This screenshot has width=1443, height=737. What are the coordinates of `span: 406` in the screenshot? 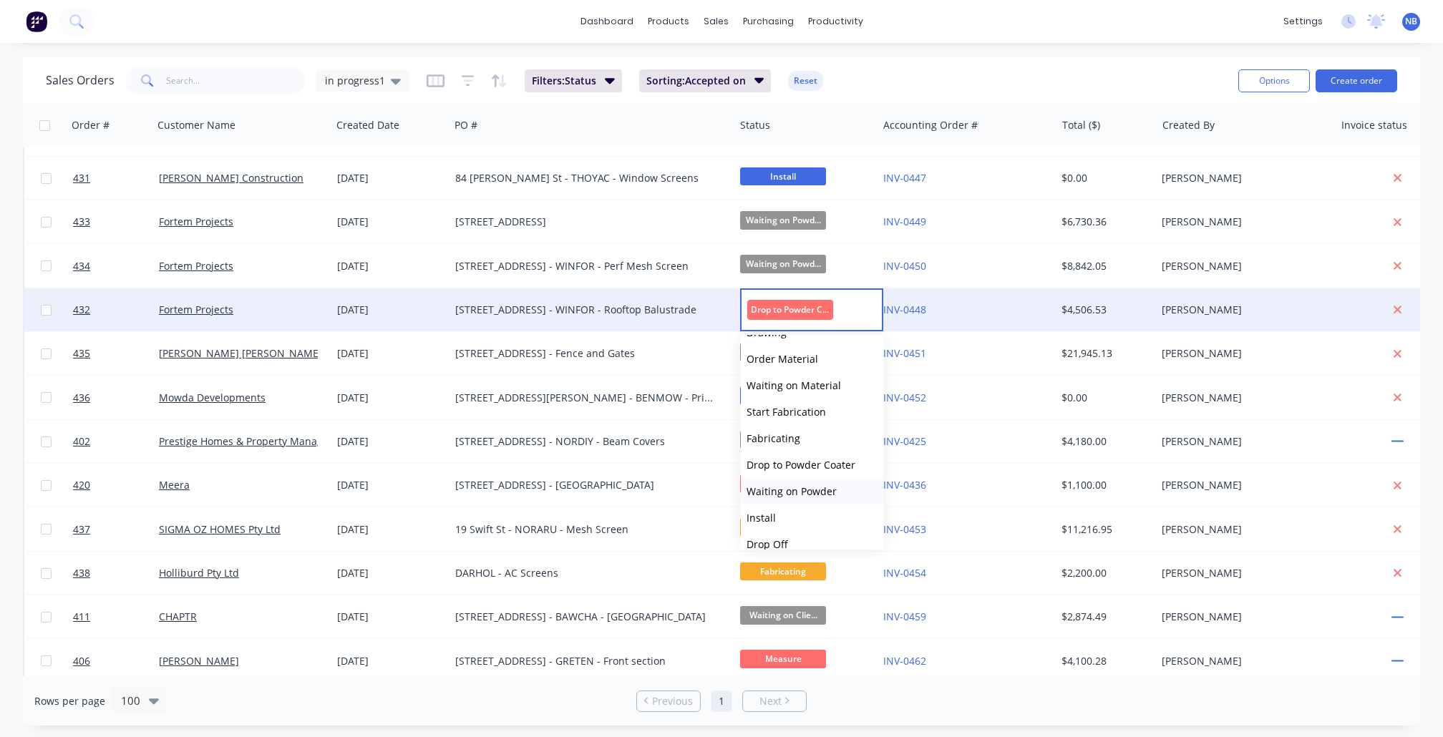 It's located at (82, 661).